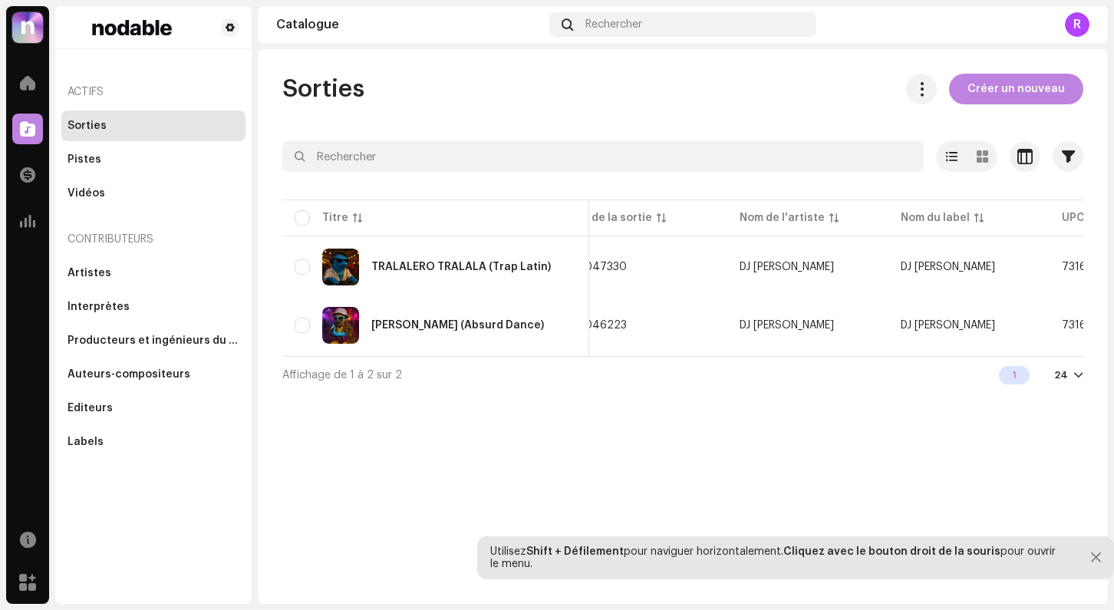  What do you see at coordinates (602, 267) in the screenshot?
I see `span: 3047330` at bounding box center [602, 267].